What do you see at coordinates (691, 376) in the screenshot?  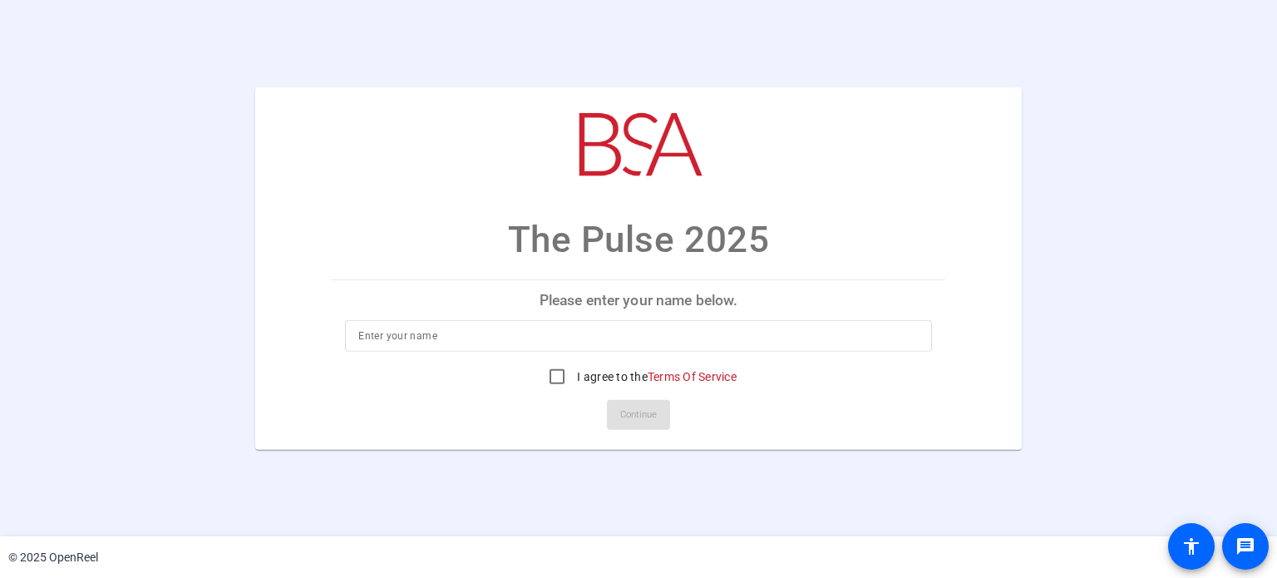 I see `a: Terms Of Service` at bounding box center [691, 376].